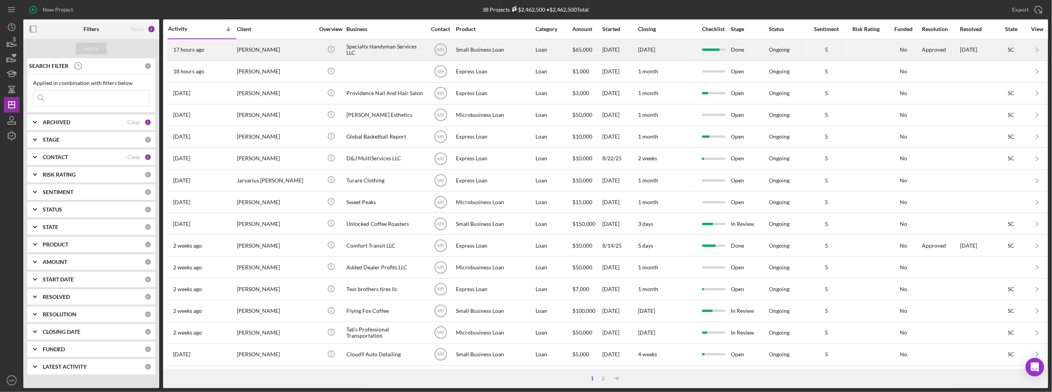  I want to click on div: New Project, so click(58, 10).